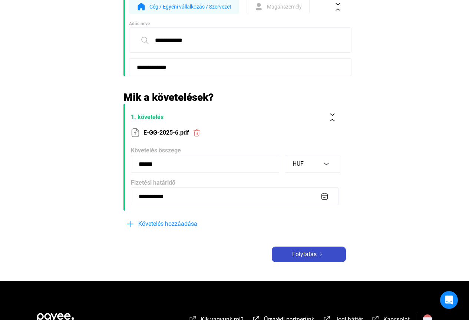  What do you see at coordinates (166, 133) in the screenshot?
I see `span: E-GG-2025-6.pdf` at bounding box center [166, 133].